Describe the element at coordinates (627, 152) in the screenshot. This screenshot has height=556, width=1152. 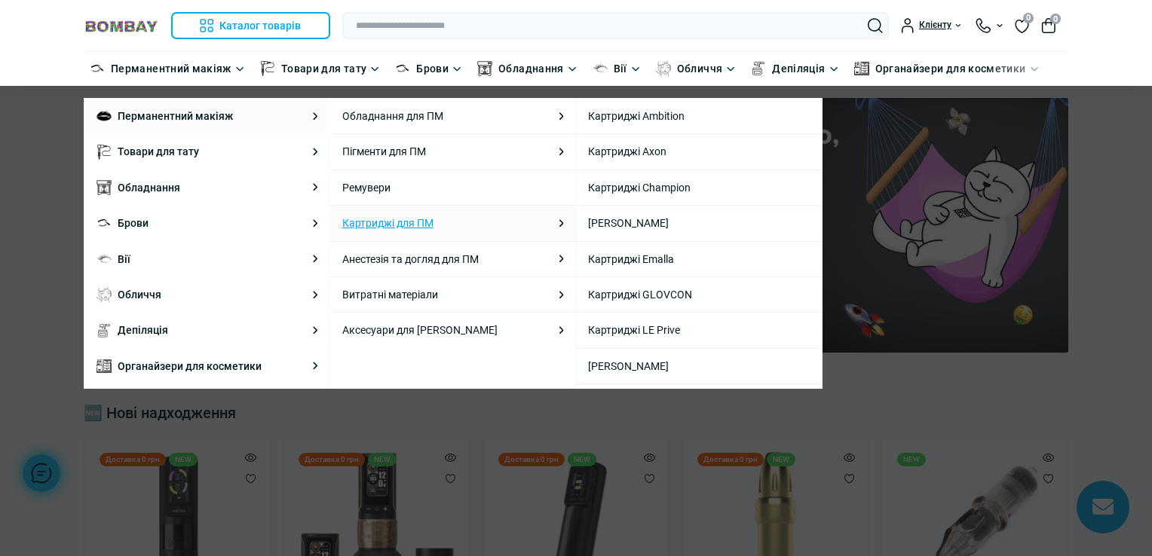
I see `a: Картриджі Axon` at that location.